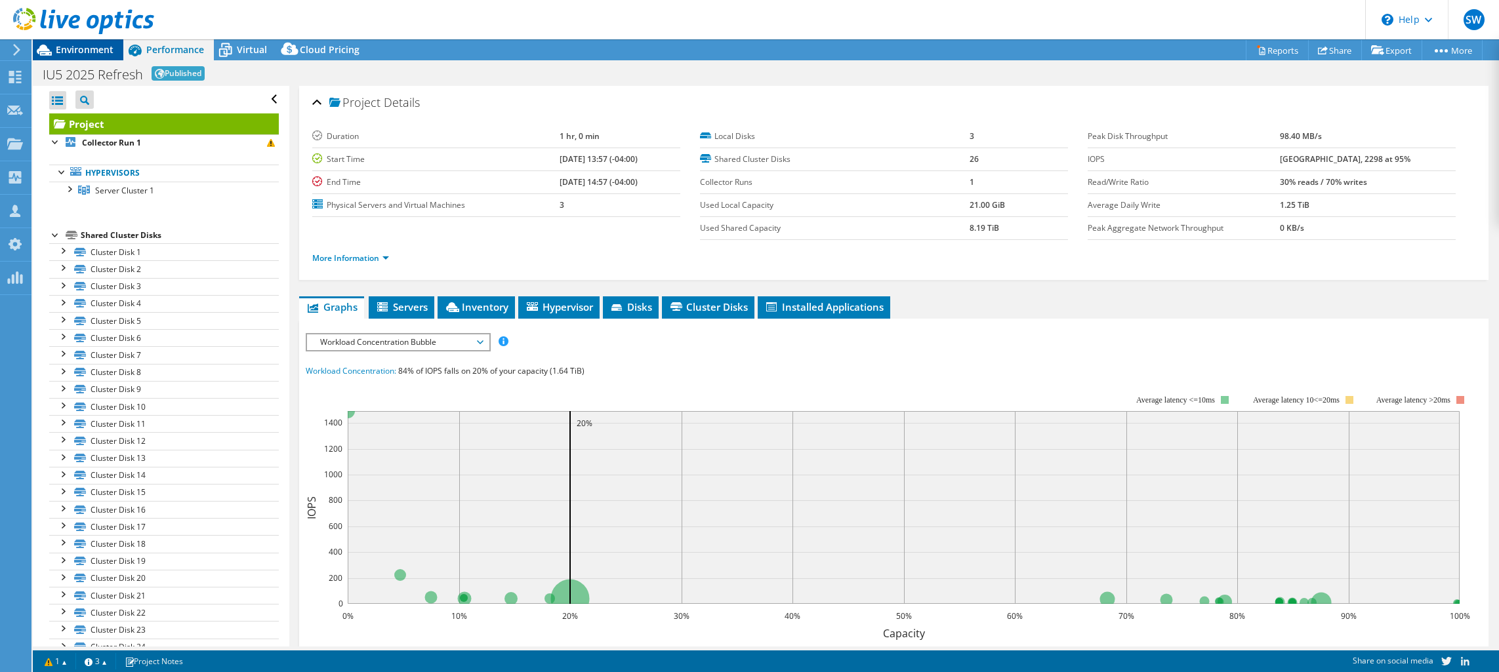  What do you see at coordinates (708, 307) in the screenshot?
I see `span: Cluster Disks` at bounding box center [708, 307].